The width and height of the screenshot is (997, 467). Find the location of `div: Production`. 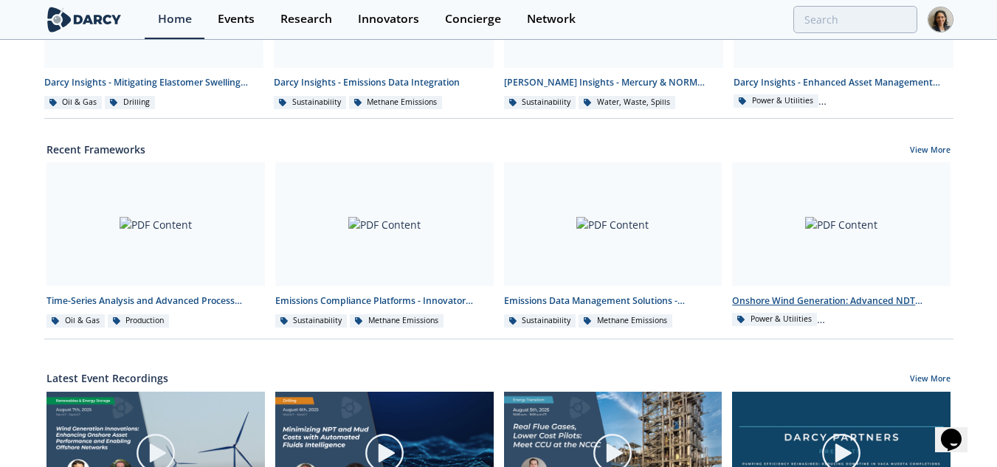

div: Production is located at coordinates (139, 321).